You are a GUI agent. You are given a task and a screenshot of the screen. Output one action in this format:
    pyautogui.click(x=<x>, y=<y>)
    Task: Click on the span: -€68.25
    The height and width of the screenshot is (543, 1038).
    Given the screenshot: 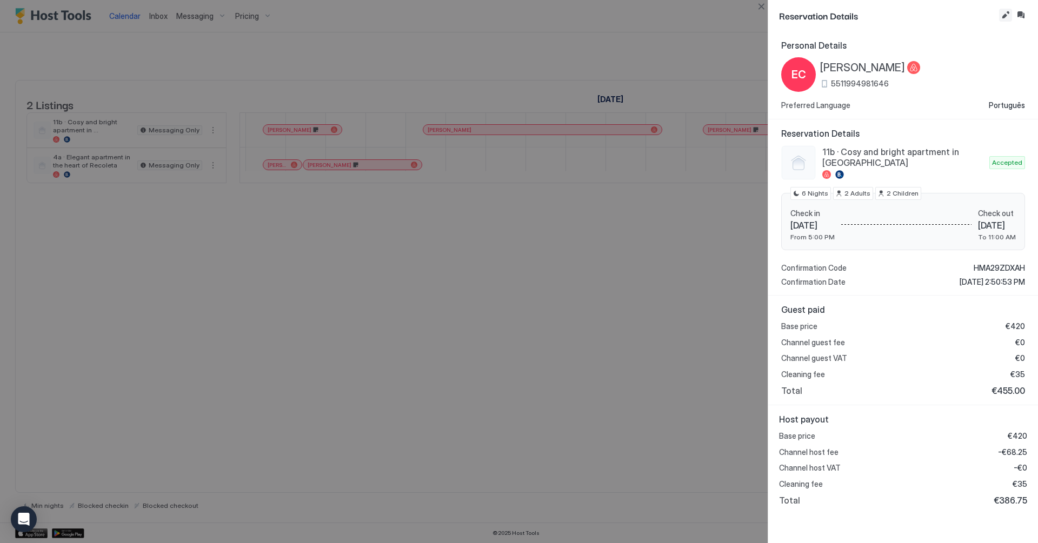 What is the action you would take?
    pyautogui.click(x=1012, y=452)
    